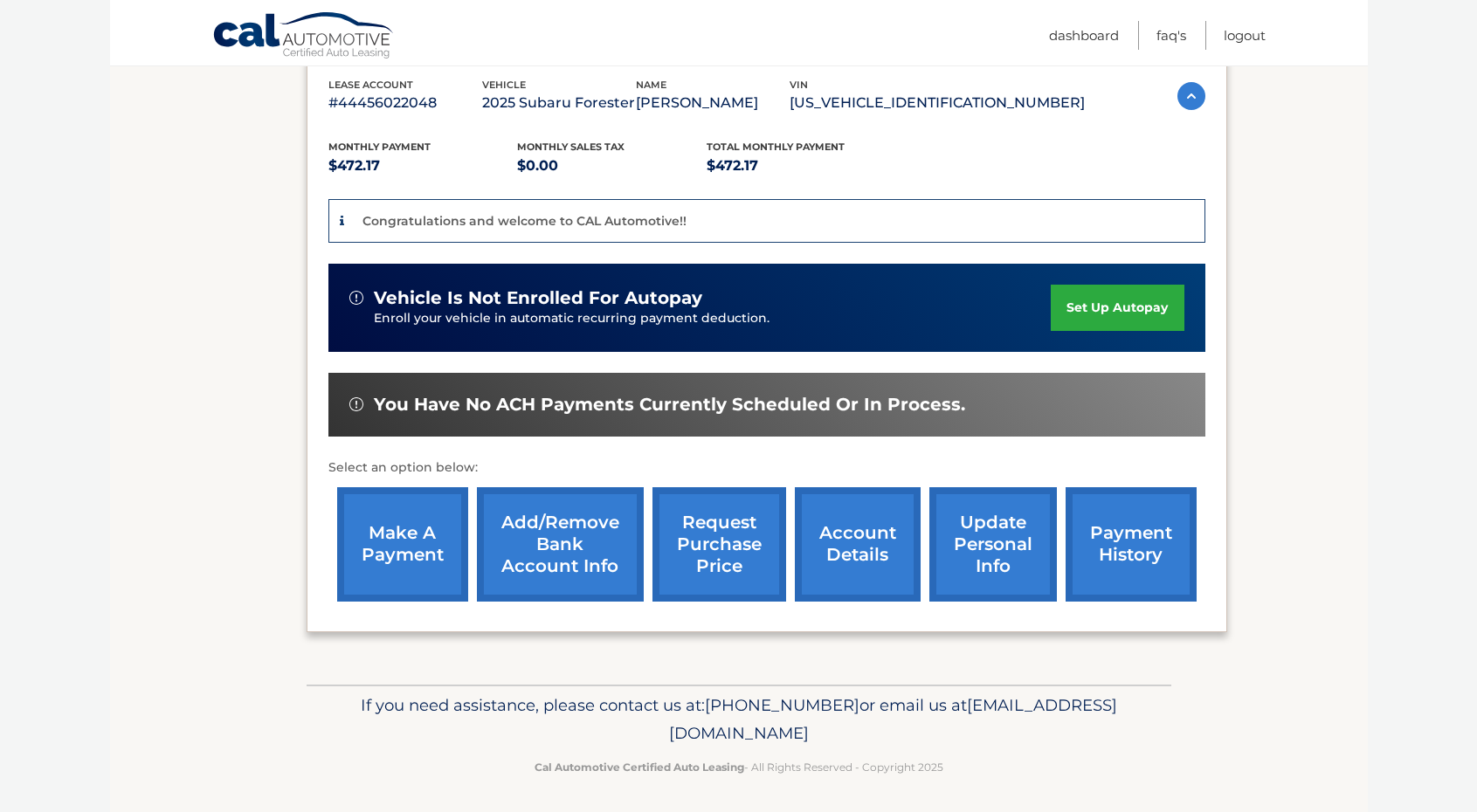 The width and height of the screenshot is (1477, 812). Describe the element at coordinates (739, 720) in the screenshot. I see `p: If you need assistance, please contact us at: or email us at` at that location.